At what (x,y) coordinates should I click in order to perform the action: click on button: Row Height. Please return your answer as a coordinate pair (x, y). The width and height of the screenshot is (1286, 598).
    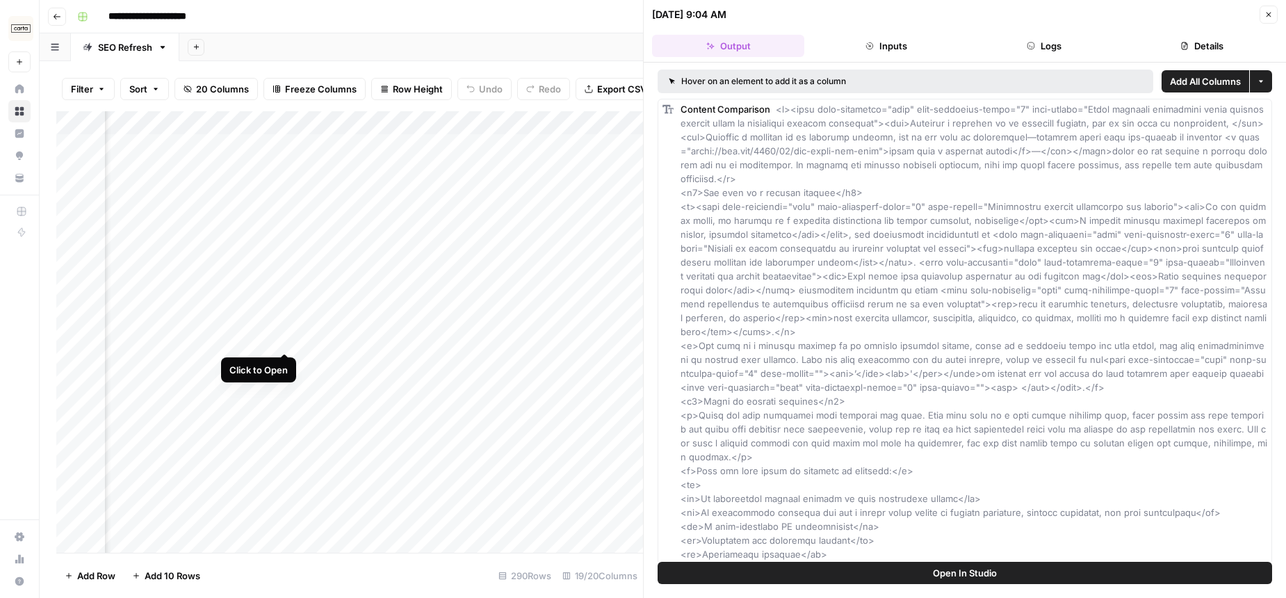
    Looking at the image, I should click on (412, 89).